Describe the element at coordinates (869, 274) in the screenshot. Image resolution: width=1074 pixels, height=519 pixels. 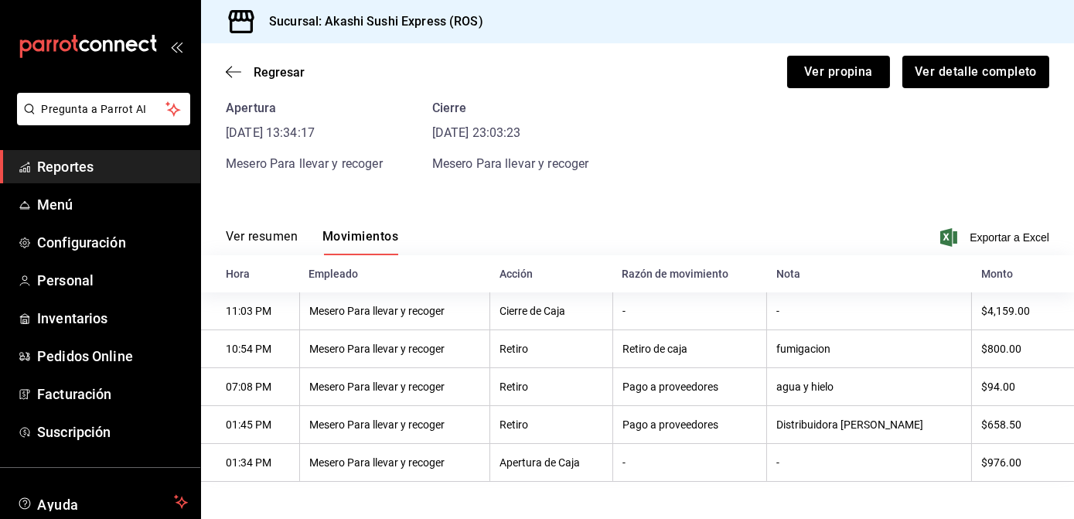
I see `th: Nota` at that location.